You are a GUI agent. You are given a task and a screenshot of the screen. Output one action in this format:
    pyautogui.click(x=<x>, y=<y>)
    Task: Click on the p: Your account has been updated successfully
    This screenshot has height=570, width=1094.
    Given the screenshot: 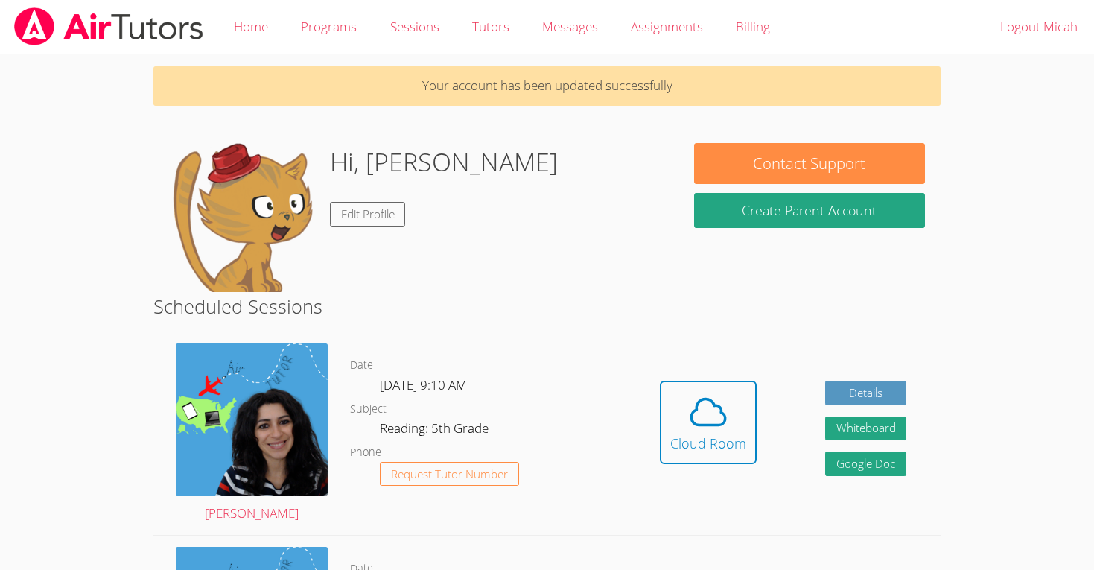 What is the action you would take?
    pyautogui.click(x=548, y=86)
    